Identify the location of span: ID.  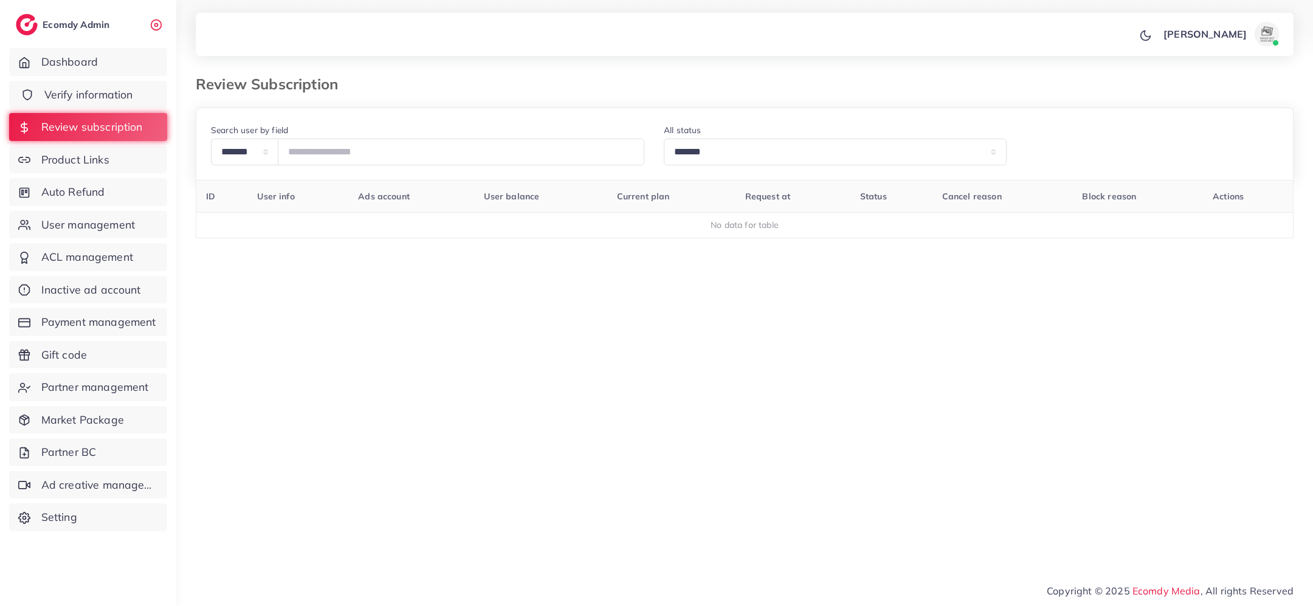
(210, 196).